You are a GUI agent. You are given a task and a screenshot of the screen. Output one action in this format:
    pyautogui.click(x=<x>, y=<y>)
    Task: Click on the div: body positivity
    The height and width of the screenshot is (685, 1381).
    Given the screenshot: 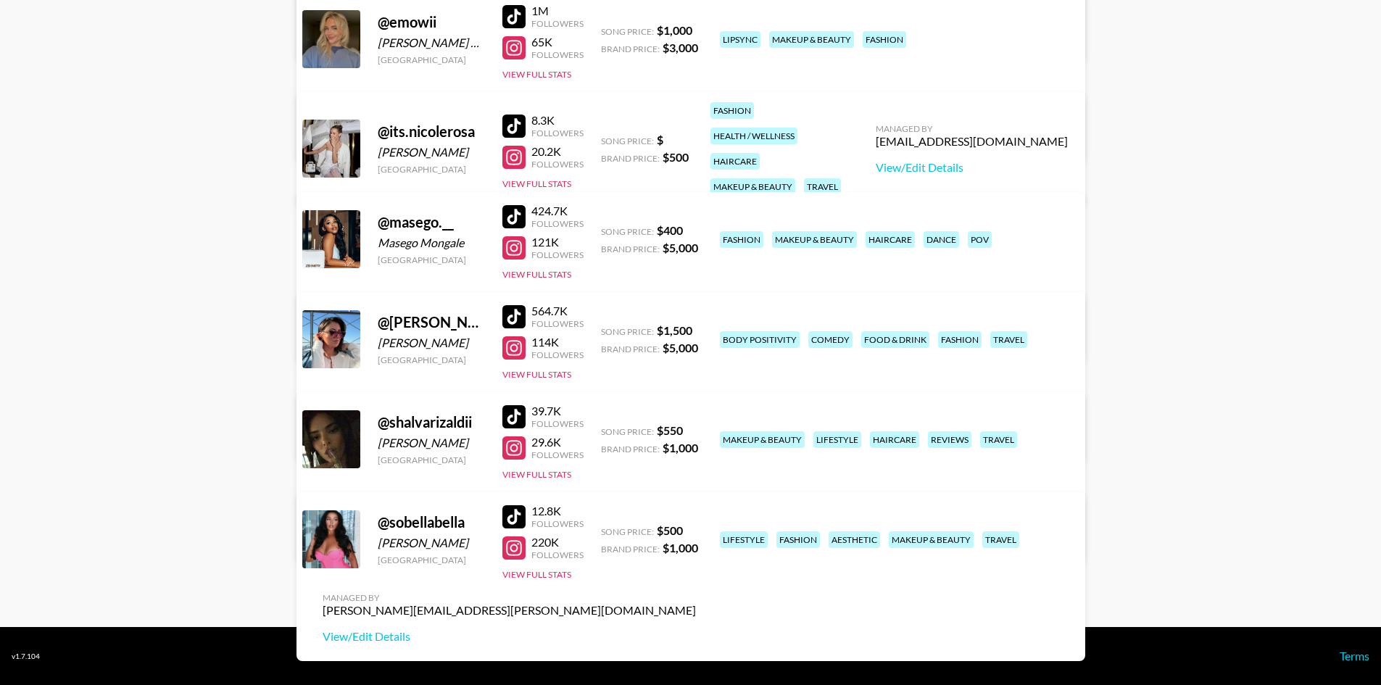 What is the action you would take?
    pyautogui.click(x=760, y=339)
    